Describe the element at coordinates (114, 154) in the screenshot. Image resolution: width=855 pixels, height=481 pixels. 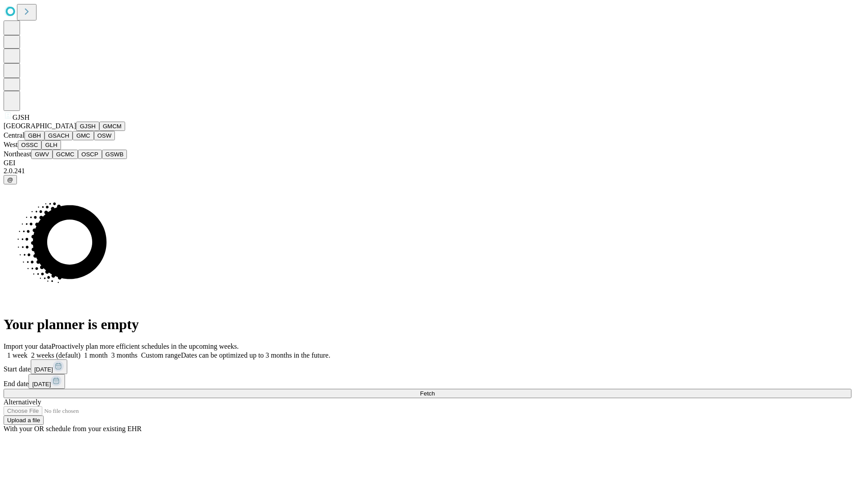
I see `button: GSWB` at that location.